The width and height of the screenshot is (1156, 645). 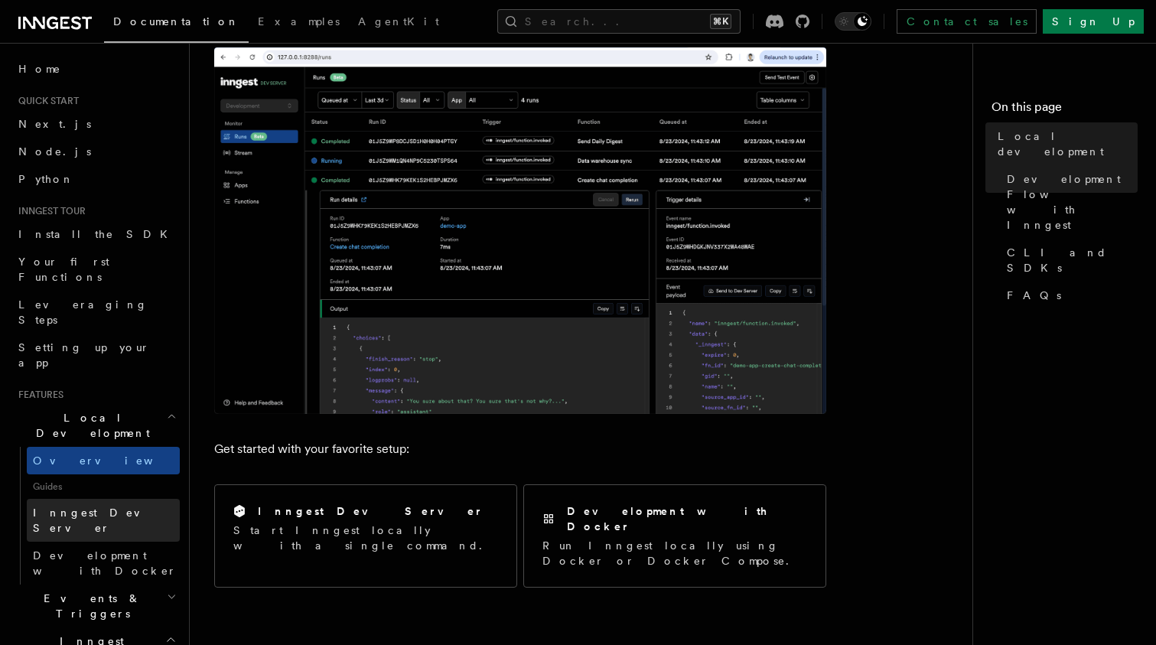 What do you see at coordinates (1071, 202) in the screenshot?
I see `span: Development Flow with Inngest` at bounding box center [1071, 202].